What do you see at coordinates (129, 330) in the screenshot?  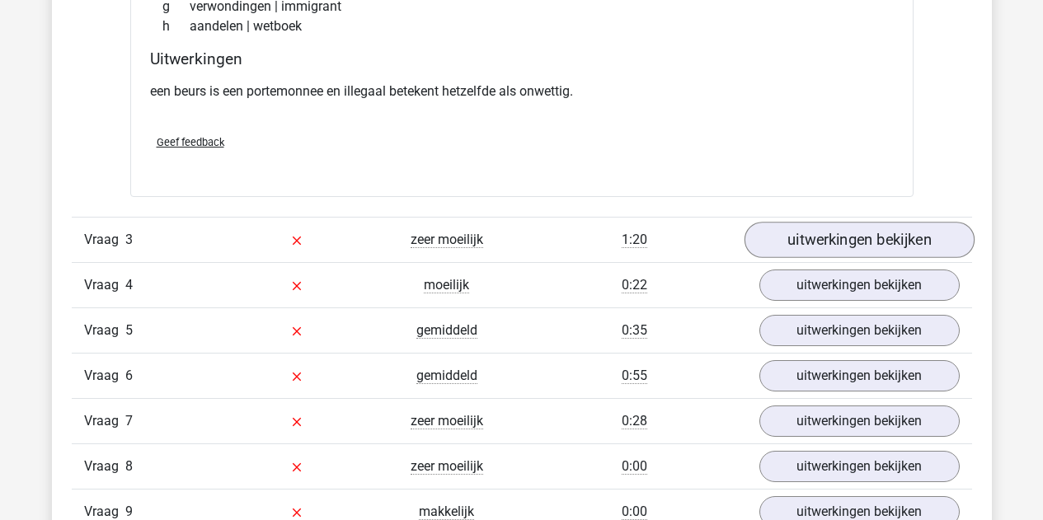 I see `span: 5` at bounding box center [129, 330].